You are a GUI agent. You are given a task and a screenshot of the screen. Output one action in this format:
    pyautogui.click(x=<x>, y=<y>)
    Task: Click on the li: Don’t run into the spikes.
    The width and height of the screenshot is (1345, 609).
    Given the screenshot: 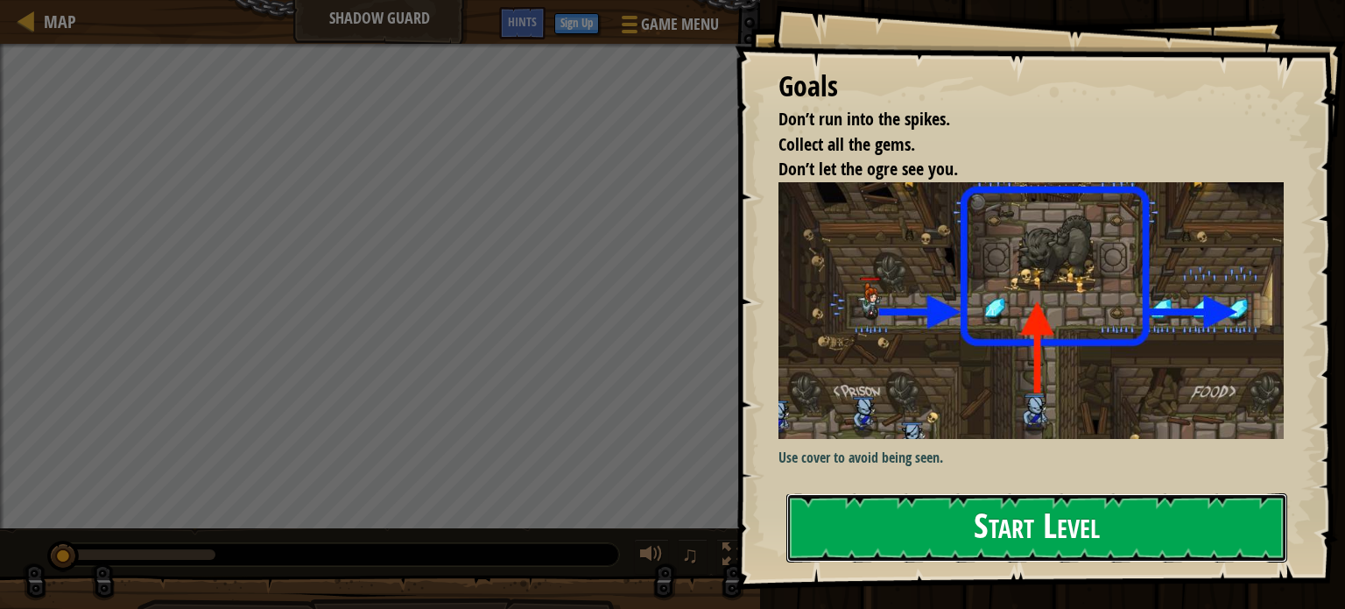 What is the action you would take?
    pyautogui.click(x=1017, y=119)
    